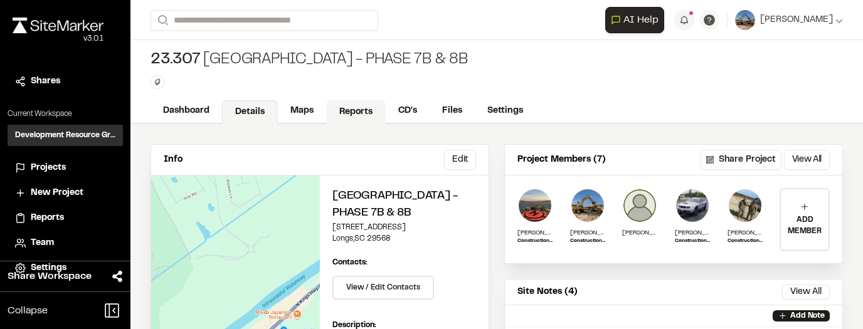  What do you see at coordinates (50, 277) in the screenshot?
I see `span: Share Workspace` at bounding box center [50, 277].